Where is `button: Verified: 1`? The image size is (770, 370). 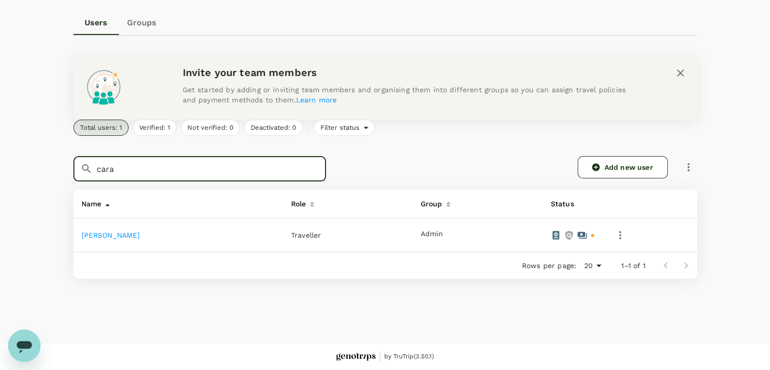
button: Verified: 1 is located at coordinates (154, 128).